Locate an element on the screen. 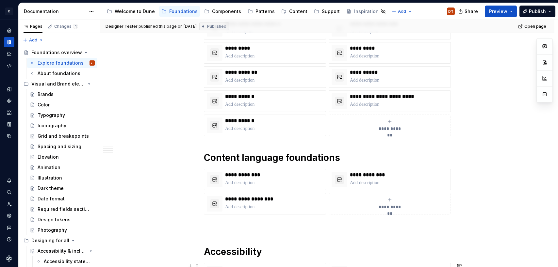 This screenshot has height=267, width=558. div: Design tokens is located at coordinates (54, 220).